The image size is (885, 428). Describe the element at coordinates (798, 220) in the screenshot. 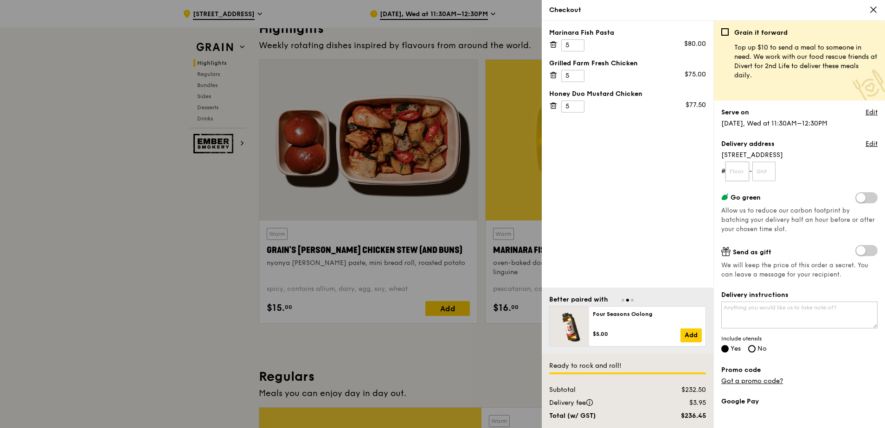

I see `span: Allow us to reduce our carbon footprint by batching your delivery half an hour before or after yo...` at that location.